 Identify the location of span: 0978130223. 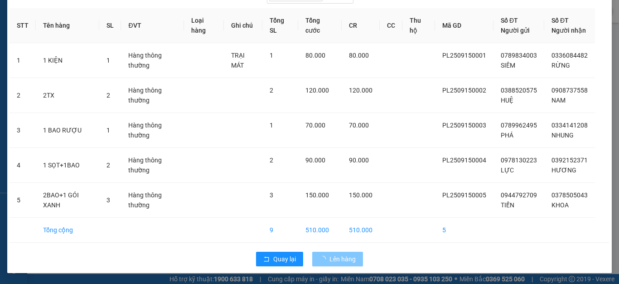
(519, 160).